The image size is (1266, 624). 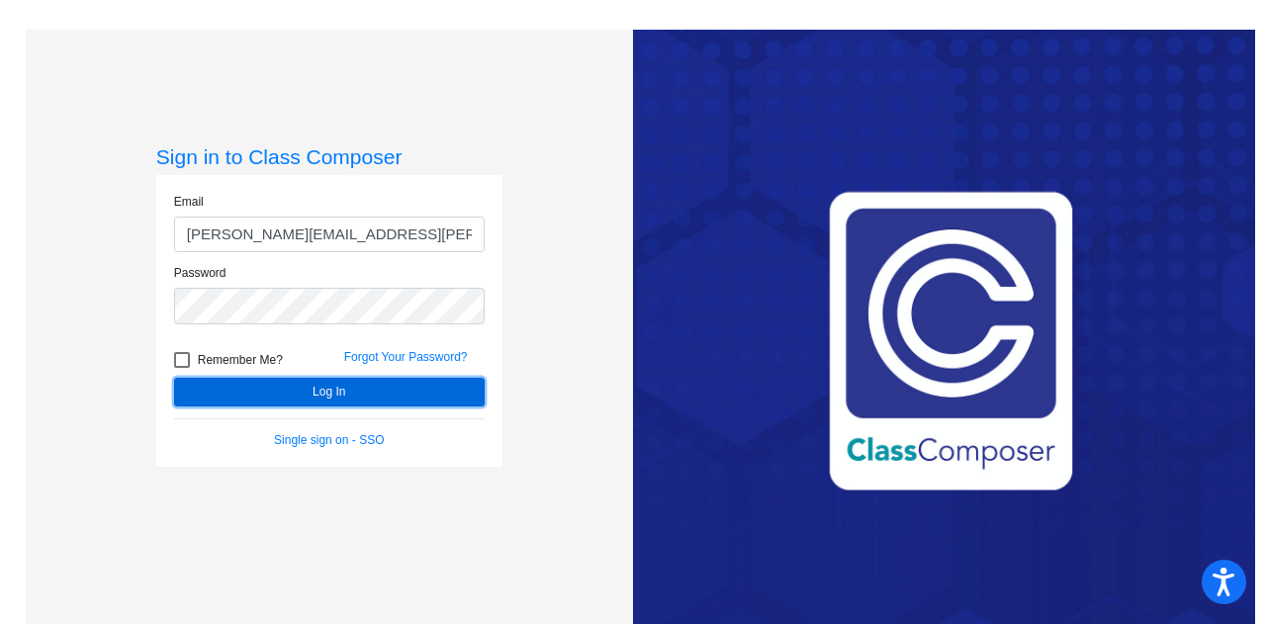 What do you see at coordinates (328, 440) in the screenshot?
I see `a: Single sign on - SSO` at bounding box center [328, 440].